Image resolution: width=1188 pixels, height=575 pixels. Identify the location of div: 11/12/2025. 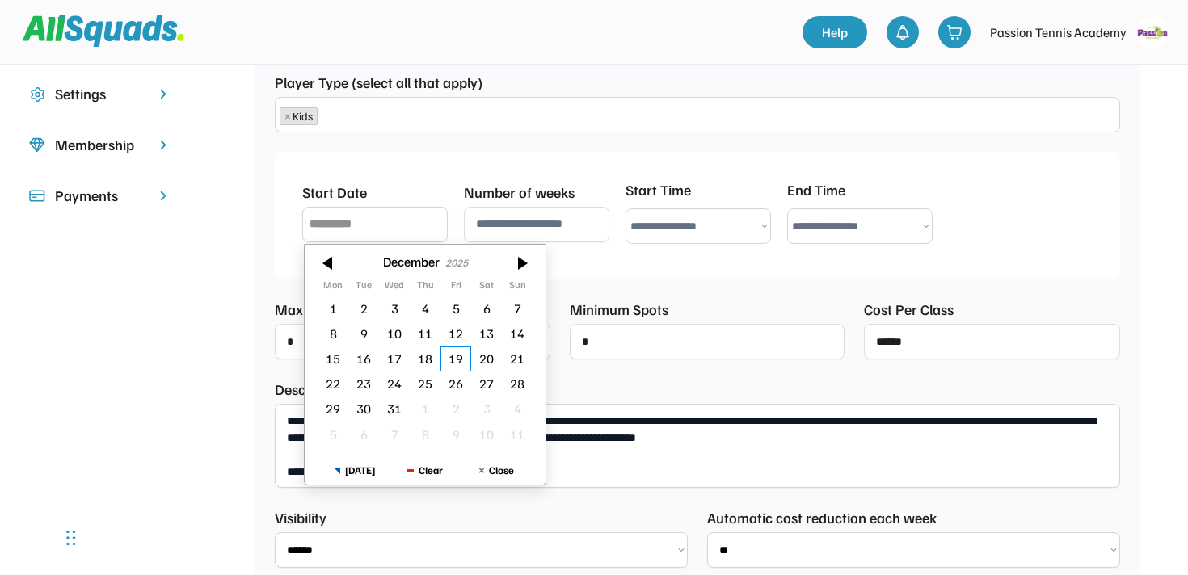
(425, 333).